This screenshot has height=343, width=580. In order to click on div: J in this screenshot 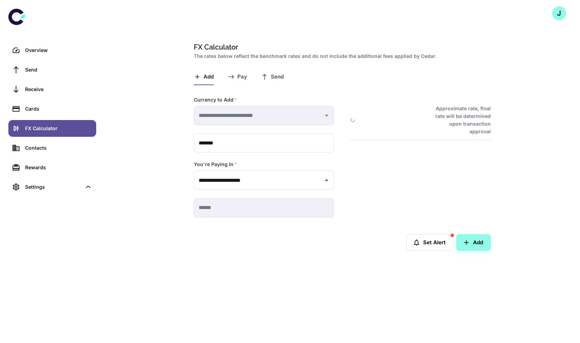, I will do `click(559, 13)`.